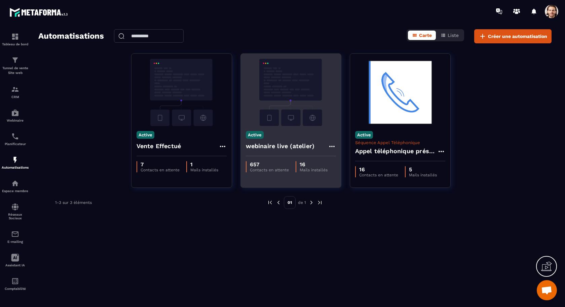  What do you see at coordinates (269, 164) in the screenshot?
I see `p: 657` at bounding box center [269, 164].